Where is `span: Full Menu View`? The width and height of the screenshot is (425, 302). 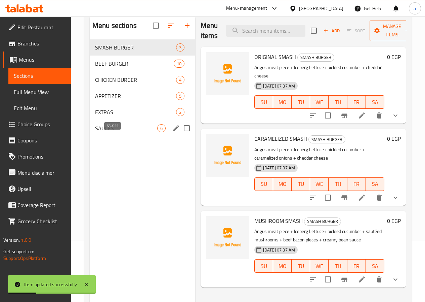 span: Full Menu View is located at coordinates (40, 92).